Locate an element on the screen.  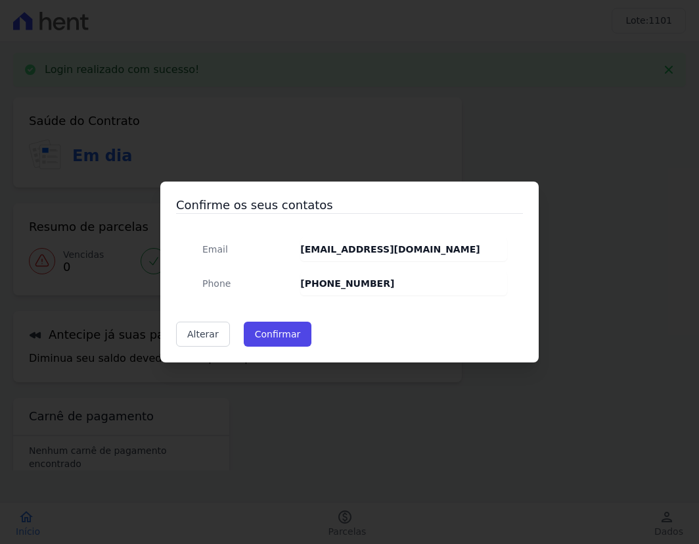
h3: Confirme os seus contatos is located at coordinates (350, 205).